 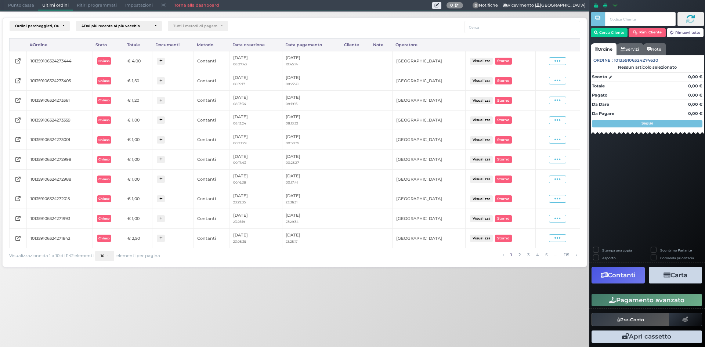 I want to click on small: 23:29:34, so click(x=292, y=221).